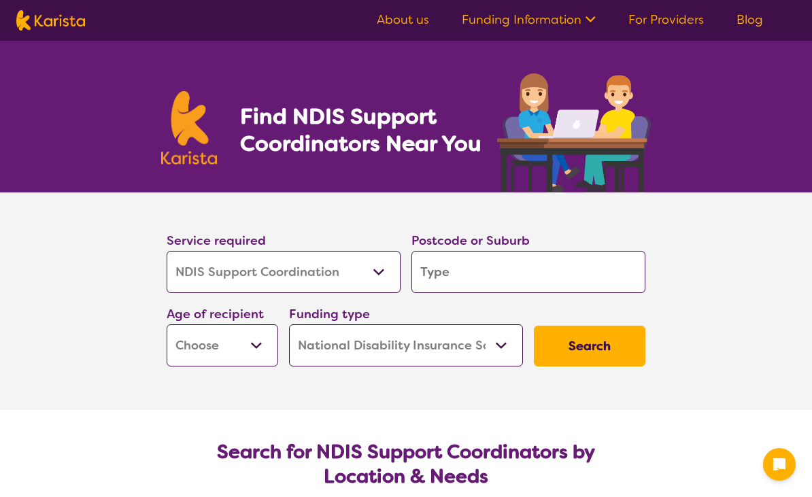 This screenshot has width=812, height=497. What do you see at coordinates (406, 465) in the screenshot?
I see `h2: Search for NDIS Support Coordinators by Location & Needs` at bounding box center [406, 465].